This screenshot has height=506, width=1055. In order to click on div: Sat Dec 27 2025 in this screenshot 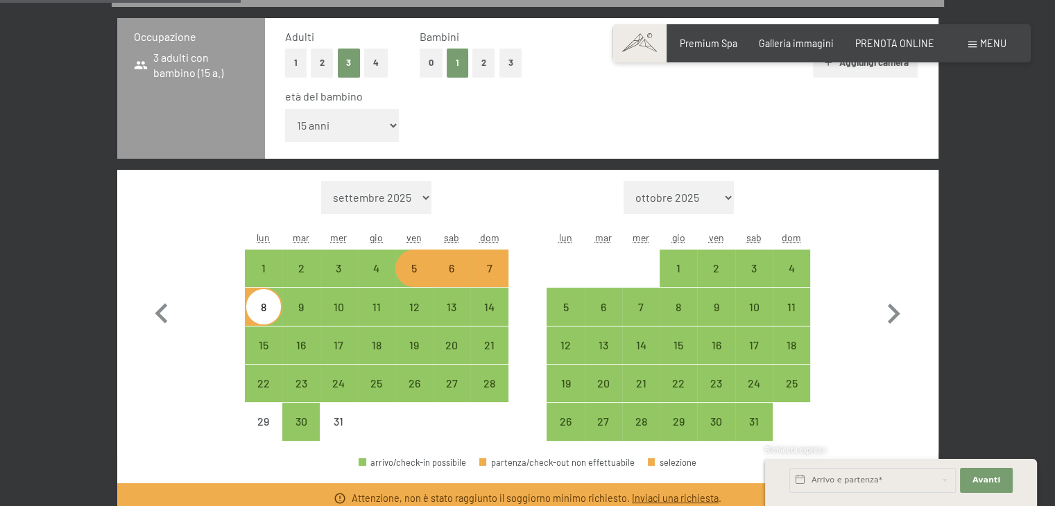, I will do `click(451, 383)`.